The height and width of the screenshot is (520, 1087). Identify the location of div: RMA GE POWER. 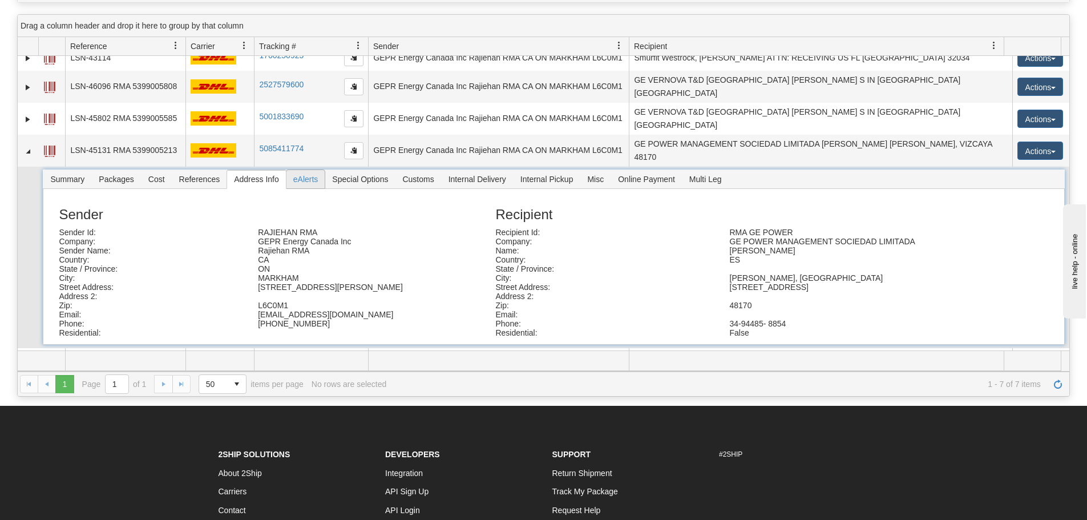
(838, 232).